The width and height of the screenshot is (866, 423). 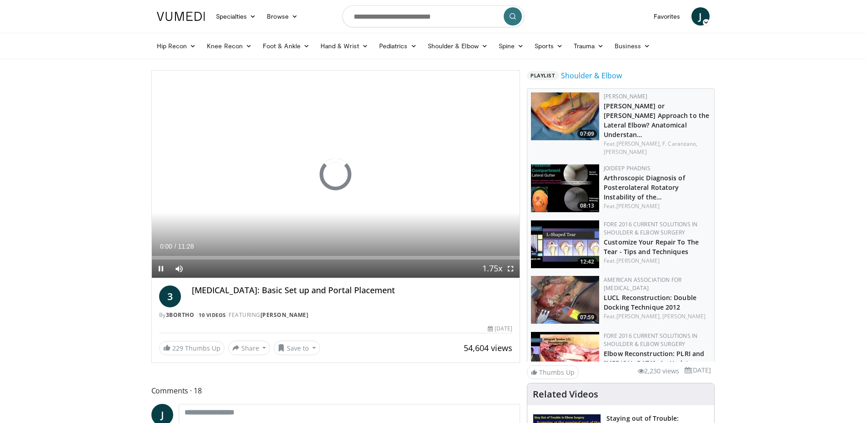 I want to click on button: Save to, so click(x=297, y=347).